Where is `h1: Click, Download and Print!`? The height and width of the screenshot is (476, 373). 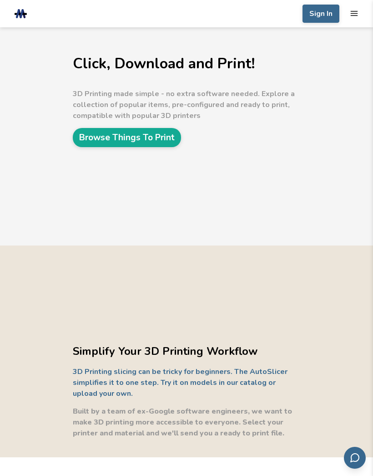
h1: Click, Download and Print! is located at coordinates (187, 63).